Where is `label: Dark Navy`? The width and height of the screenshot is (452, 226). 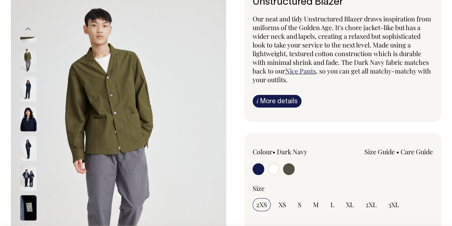
label: Dark Navy is located at coordinates (292, 152).